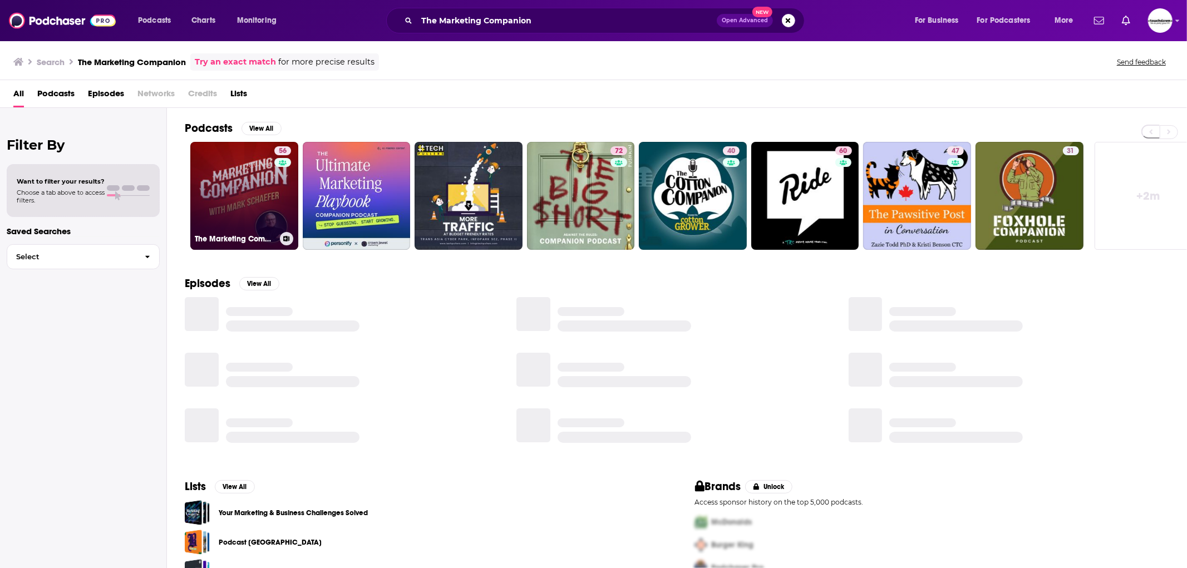 The width and height of the screenshot is (1187, 568). Describe the element at coordinates (208, 283) in the screenshot. I see `h2: Episodes` at that location.